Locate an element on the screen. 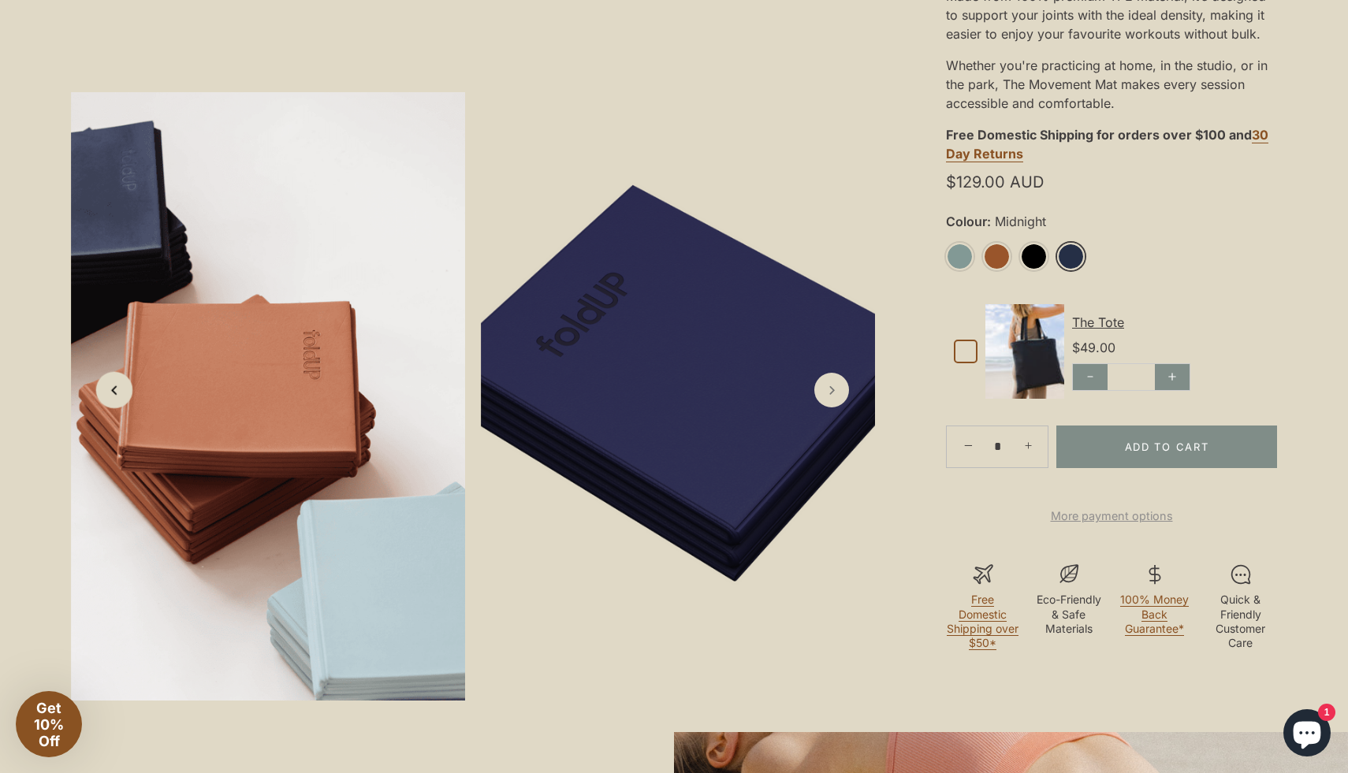 This screenshot has width=1348, height=773. input: Quantity is located at coordinates (997, 447).